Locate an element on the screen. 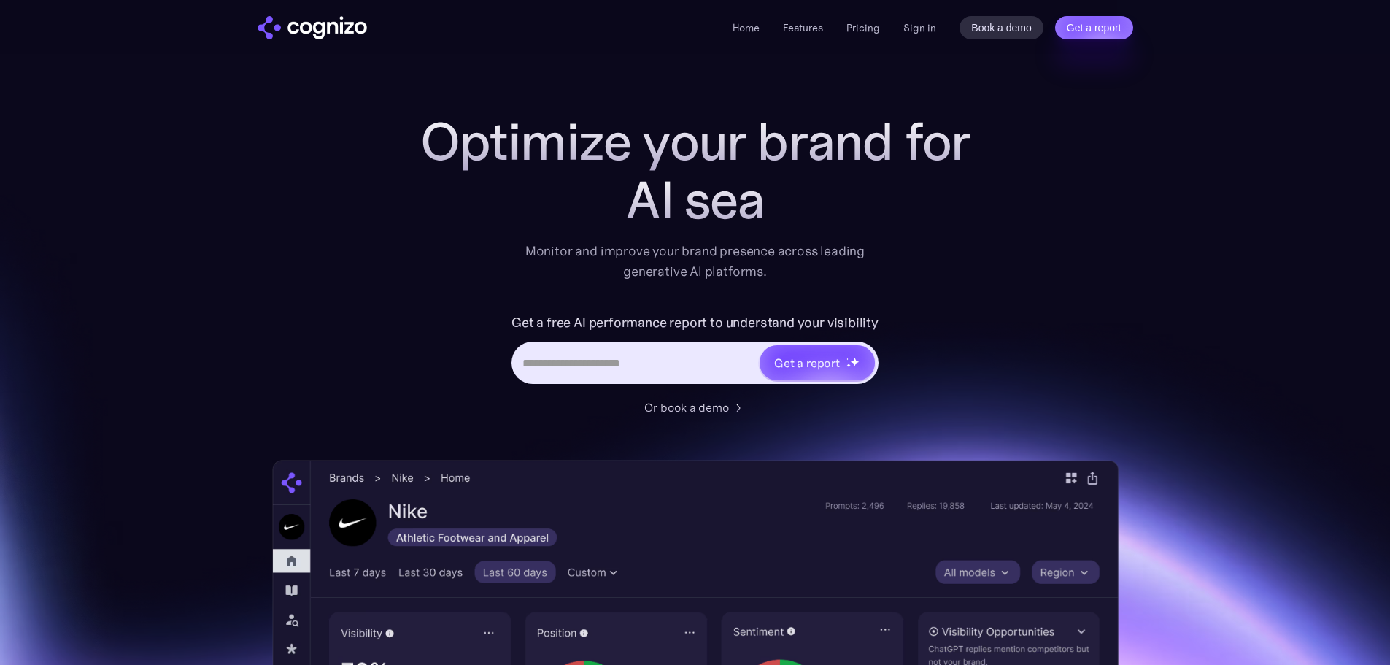 This screenshot has width=1390, height=665. div: Monitor and improve your brand presence across leading generative AI platforms. is located at coordinates (696, 261).